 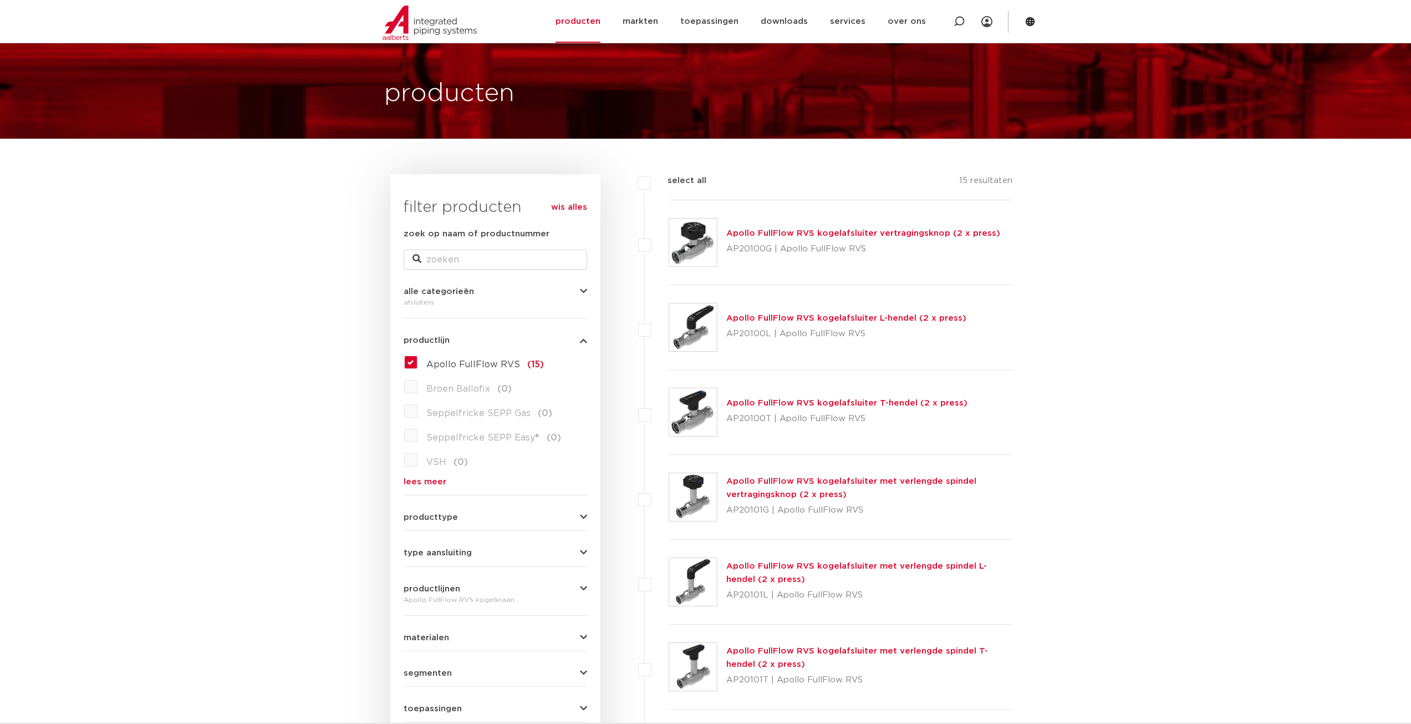 I want to click on p: AP20100G | Apollo FullFlow RVS, so click(x=863, y=249).